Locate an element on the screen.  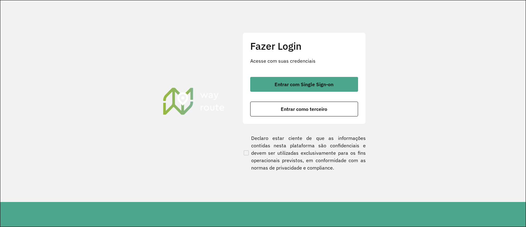
h2: Fazer Login is located at coordinates (304, 46).